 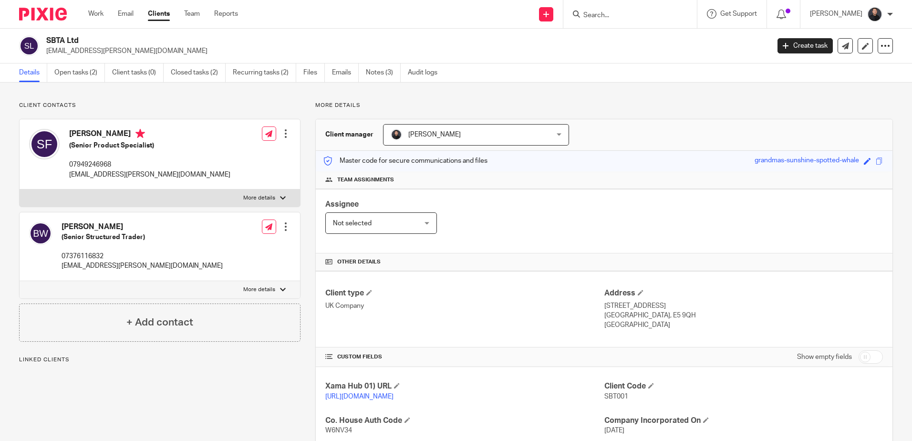 What do you see at coordinates (743, 386) in the screenshot?
I see `h4: Client Code` at bounding box center [743, 386].